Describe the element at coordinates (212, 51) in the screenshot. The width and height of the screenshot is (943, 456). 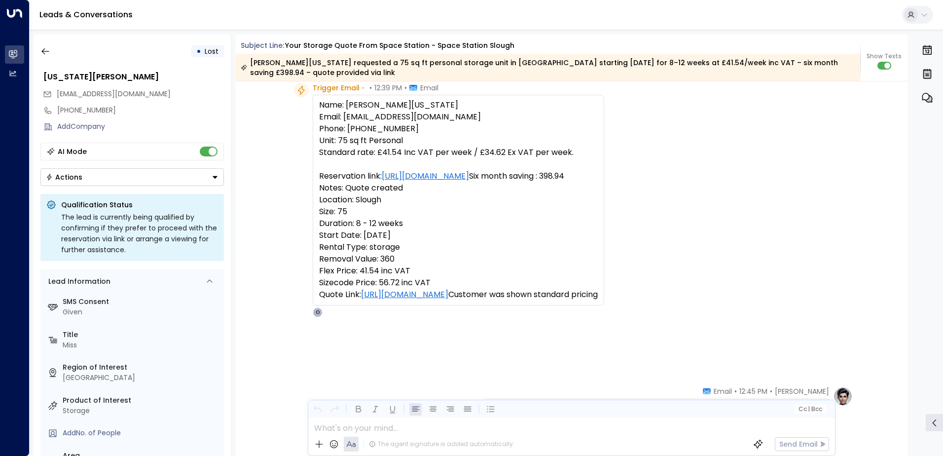
I see `span: Lost` at that location.